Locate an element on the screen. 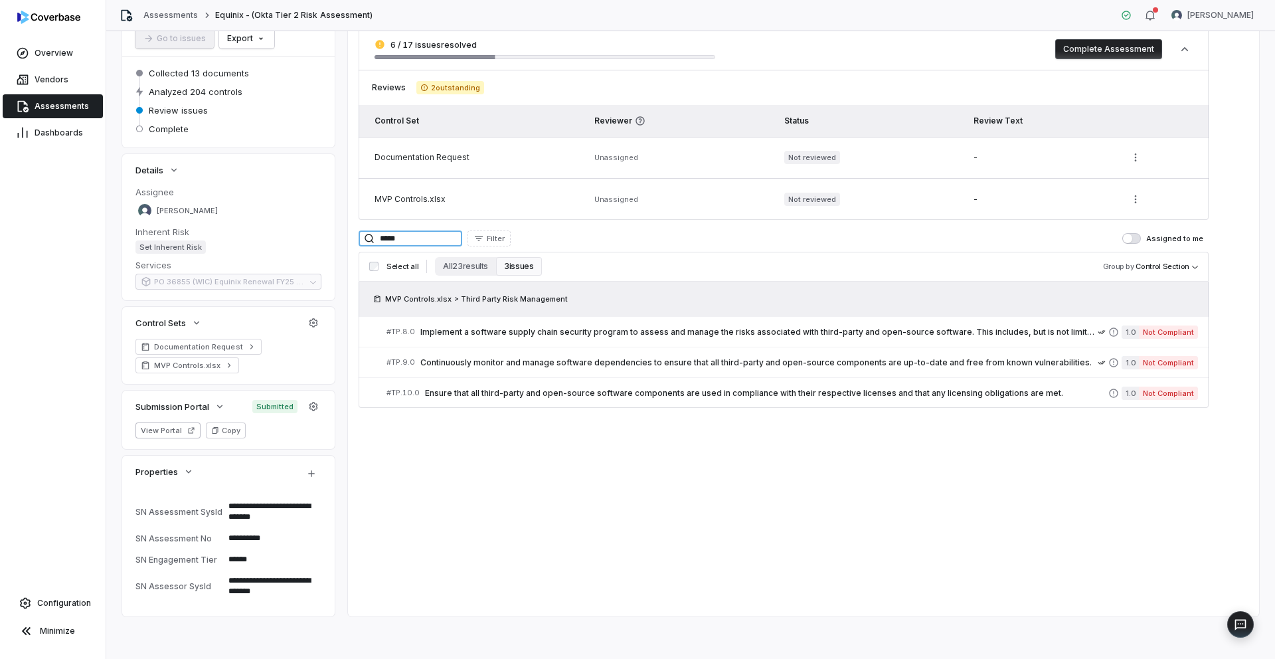 The width and height of the screenshot is (1275, 659). span: Configuration is located at coordinates (64, 603).